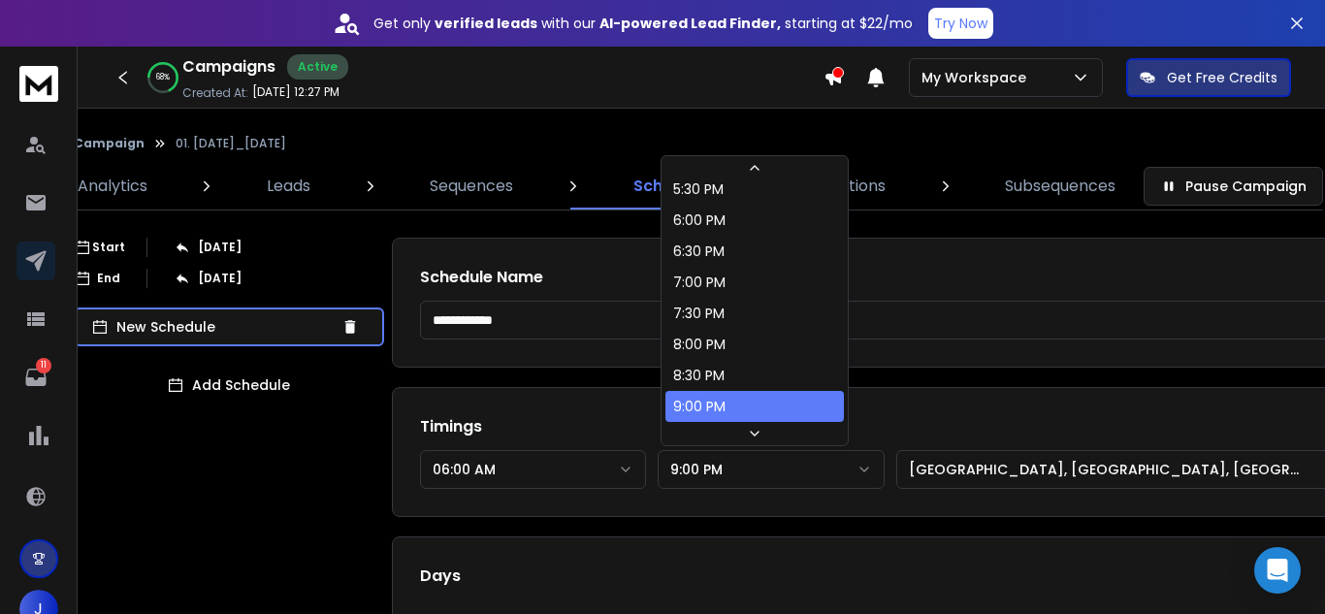 This screenshot has height=614, width=1325. What do you see at coordinates (960, 23) in the screenshot?
I see `p: Try Now` at bounding box center [960, 23].